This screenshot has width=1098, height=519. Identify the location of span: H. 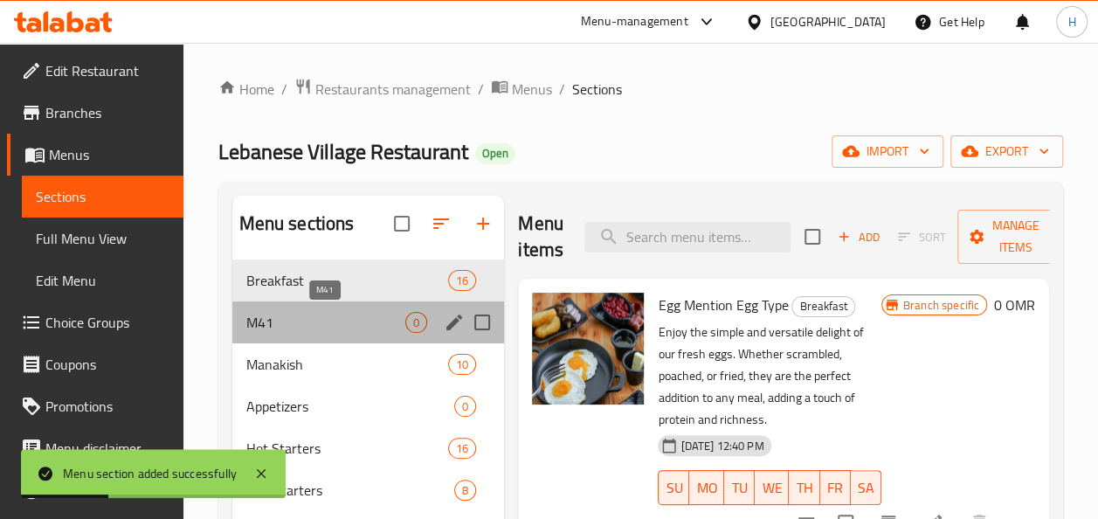
(1071, 22).